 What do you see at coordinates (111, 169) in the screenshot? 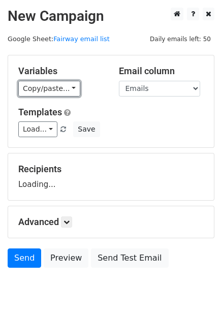
I see `h5: Recipients` at bounding box center [111, 169].